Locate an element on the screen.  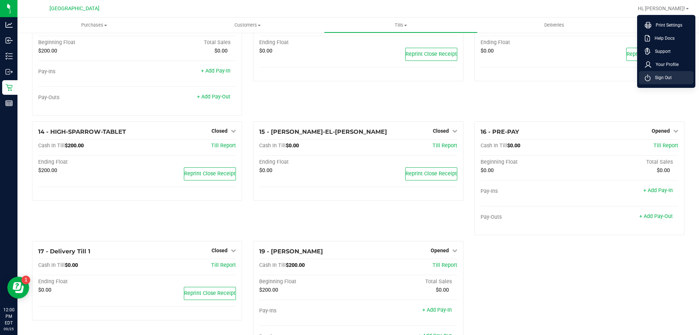
inline-svg: Analytics is located at coordinates (9, 25).